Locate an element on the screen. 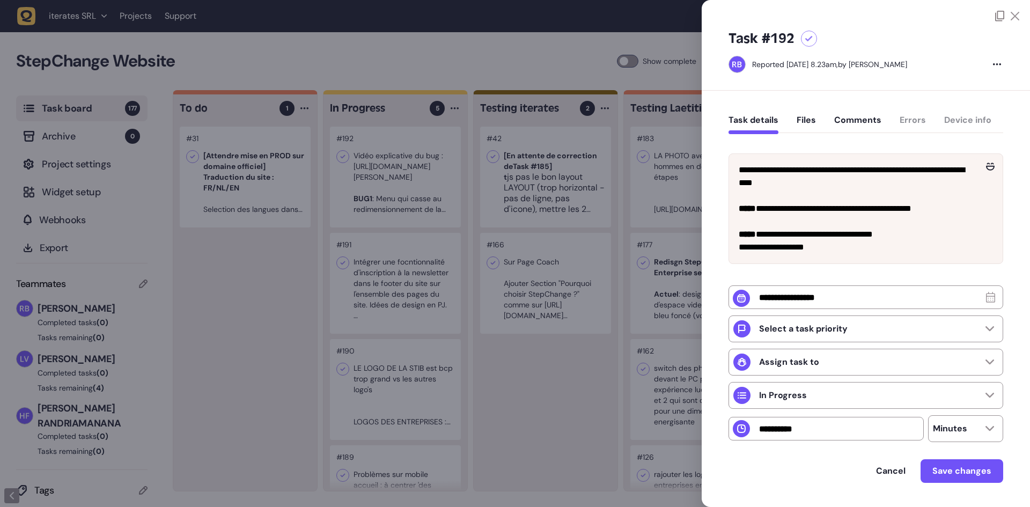  button: Files is located at coordinates (806, 124).